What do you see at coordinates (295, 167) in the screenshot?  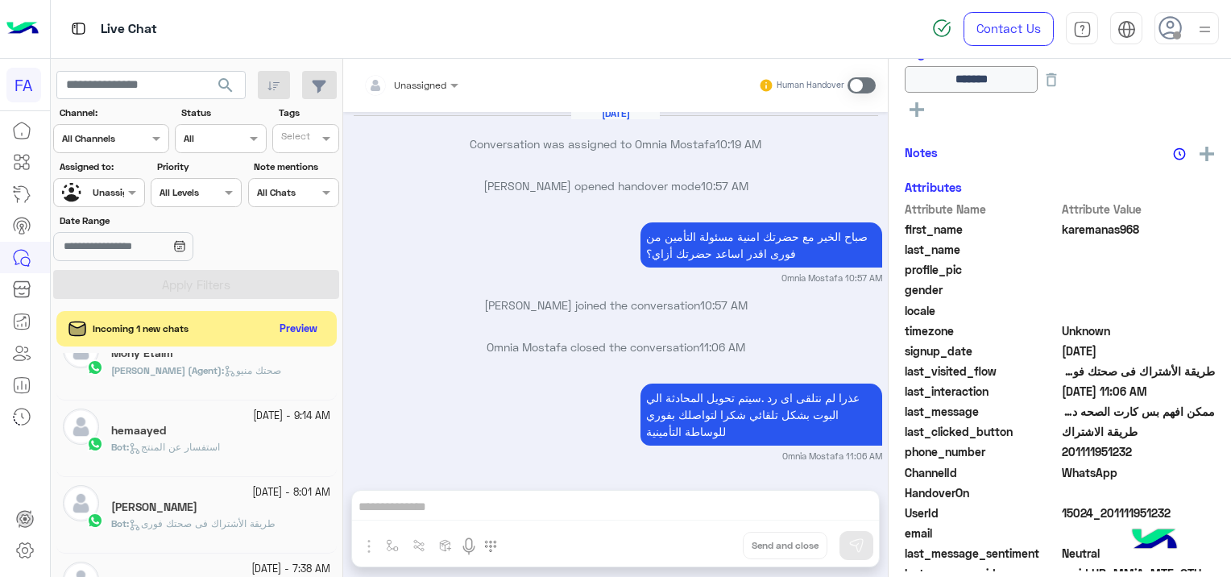 I see `label: Note mentions` at bounding box center [295, 167].